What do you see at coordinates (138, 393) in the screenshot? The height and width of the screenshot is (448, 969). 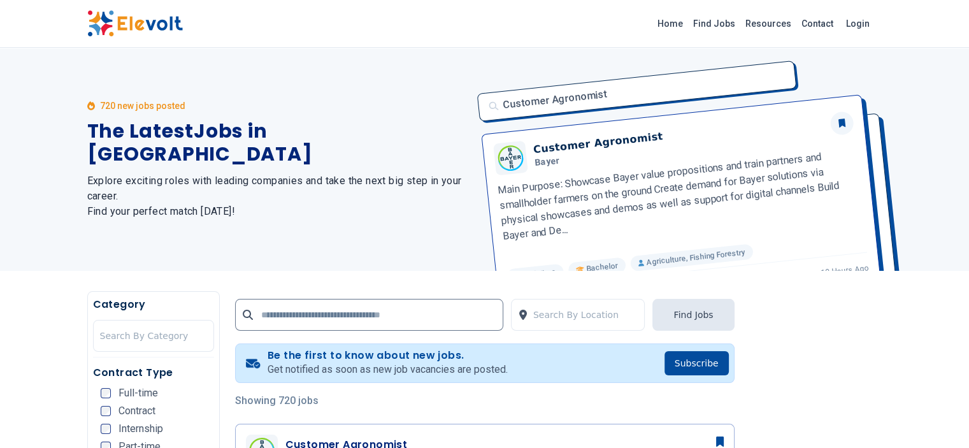 I see `span: Full-time` at bounding box center [138, 393].